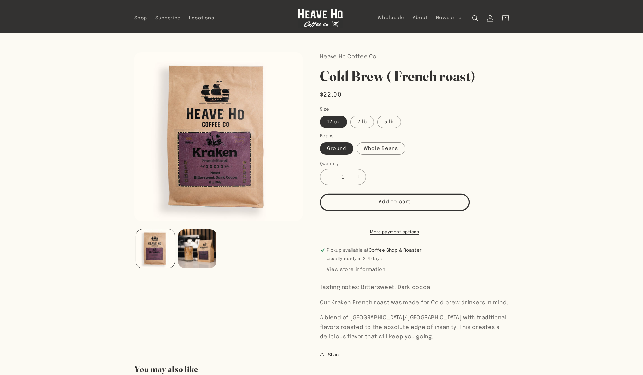  I want to click on span: About, so click(420, 18).